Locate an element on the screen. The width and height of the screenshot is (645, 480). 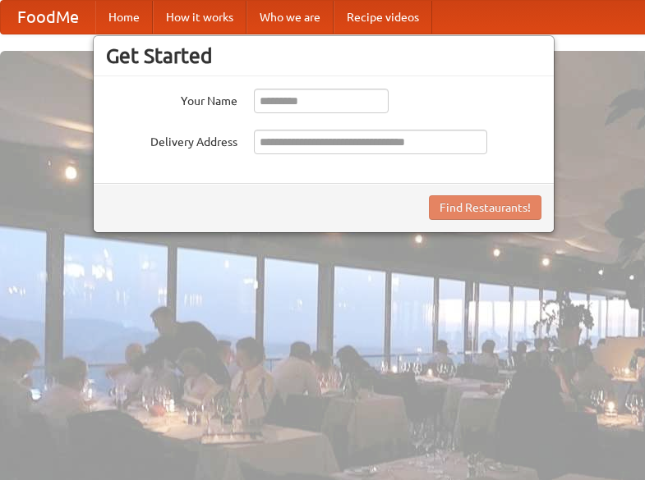
label: Delivery Address is located at coordinates (172, 140).